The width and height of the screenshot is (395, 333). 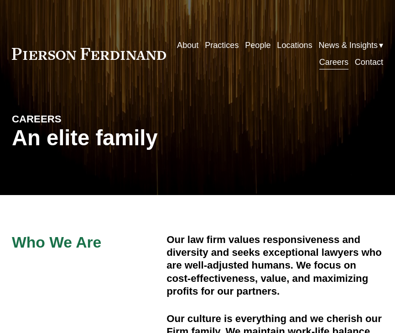 What do you see at coordinates (351, 46) in the screenshot?
I see `a: folder dropdown` at bounding box center [351, 46].